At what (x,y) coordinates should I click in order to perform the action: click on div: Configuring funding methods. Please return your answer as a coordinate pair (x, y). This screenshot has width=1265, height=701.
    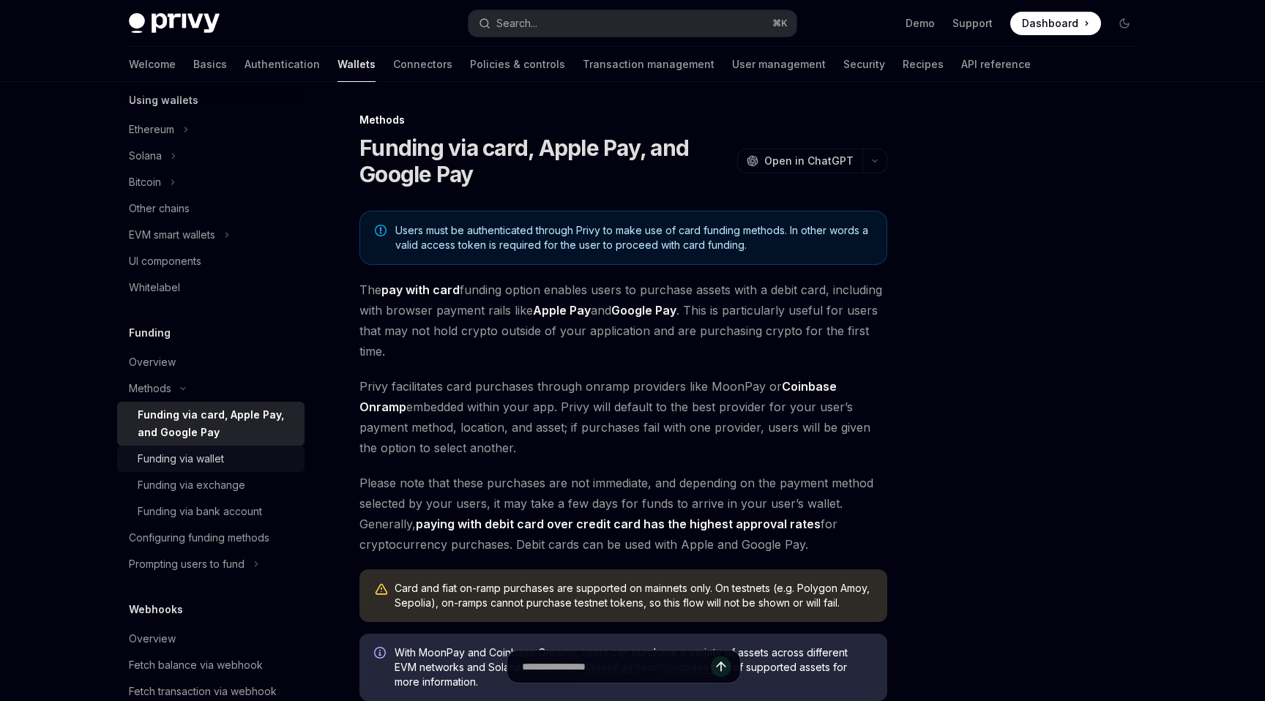
    Looking at the image, I should click on (199, 538).